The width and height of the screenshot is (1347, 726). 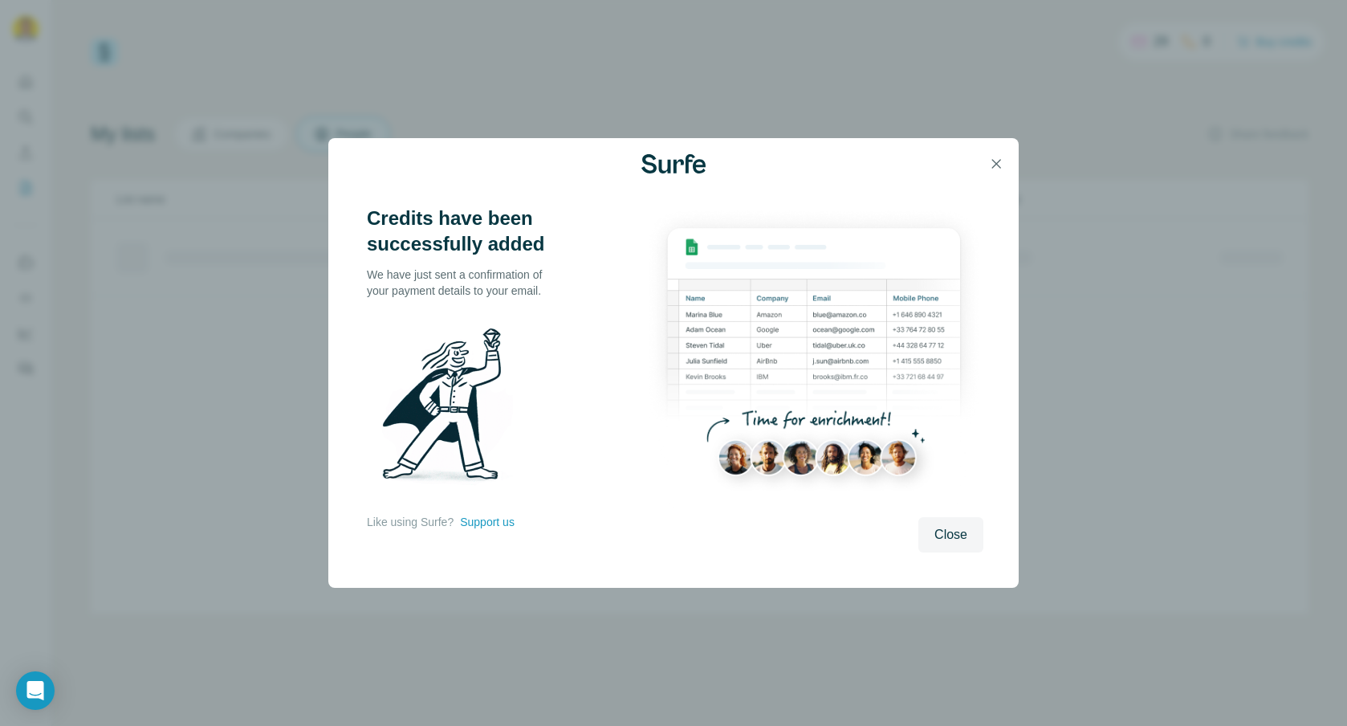 I want to click on p: We have just sent a confirmation of your payment details to your email., so click(x=463, y=283).